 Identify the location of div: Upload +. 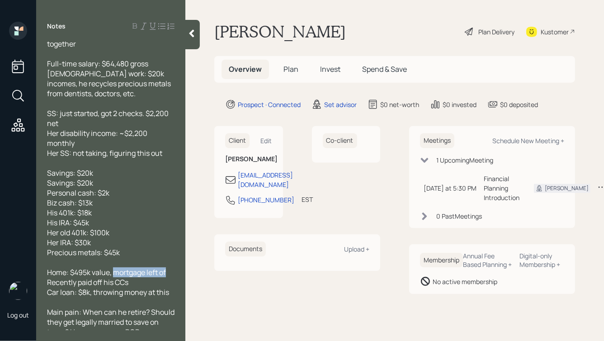
(357, 249).